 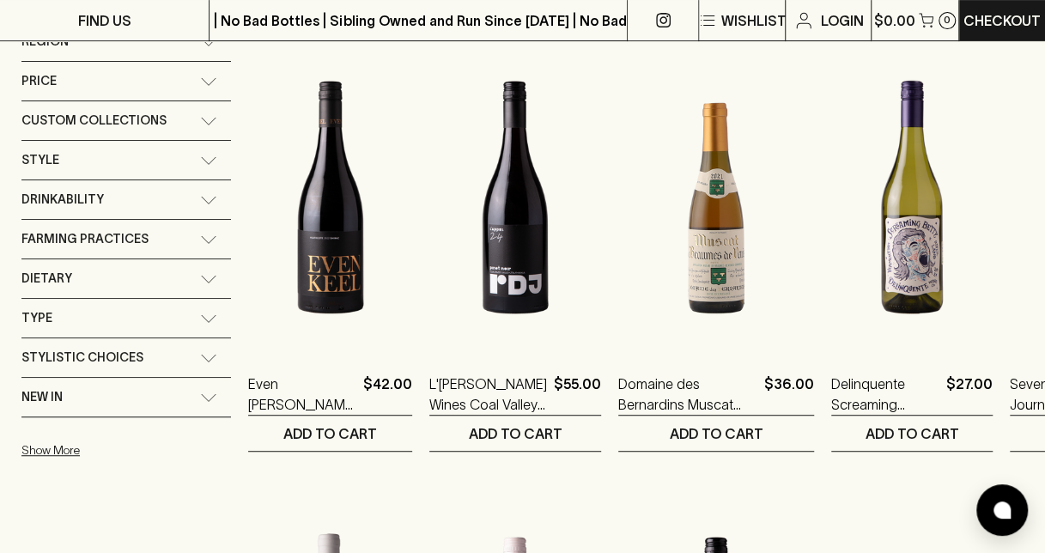 I want to click on button: Show More, so click(x=134, y=450).